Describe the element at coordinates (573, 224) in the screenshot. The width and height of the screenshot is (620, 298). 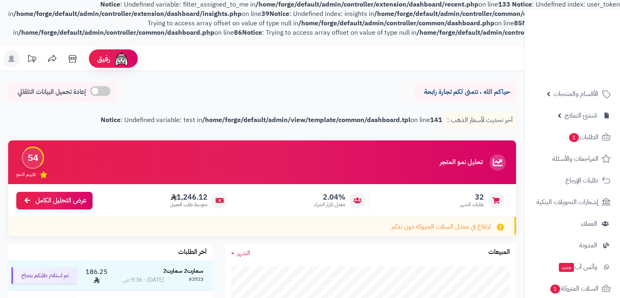
I see `a: العملاء` at that location.